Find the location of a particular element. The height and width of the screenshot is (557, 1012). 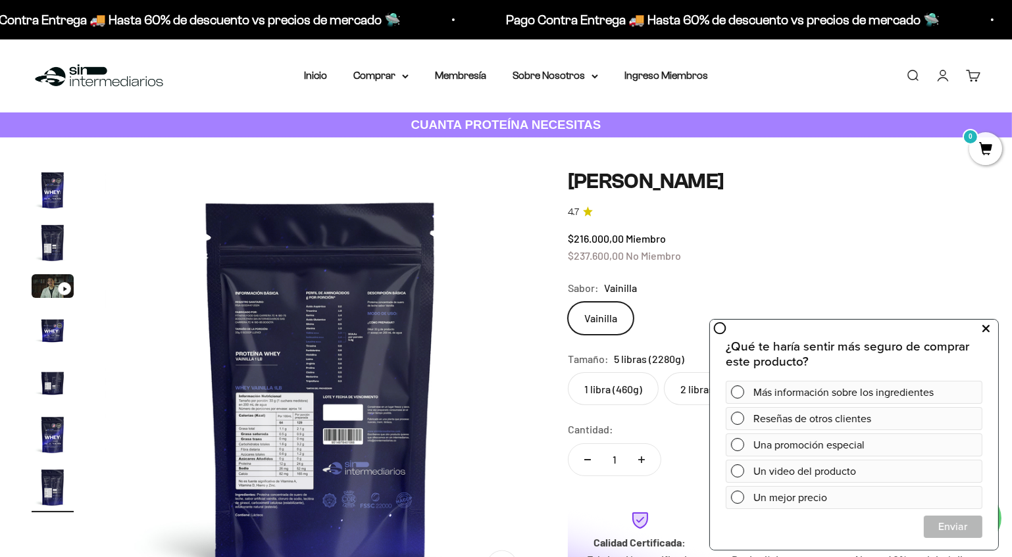

button: Ir al artículo 5 is located at coordinates (53, 384).